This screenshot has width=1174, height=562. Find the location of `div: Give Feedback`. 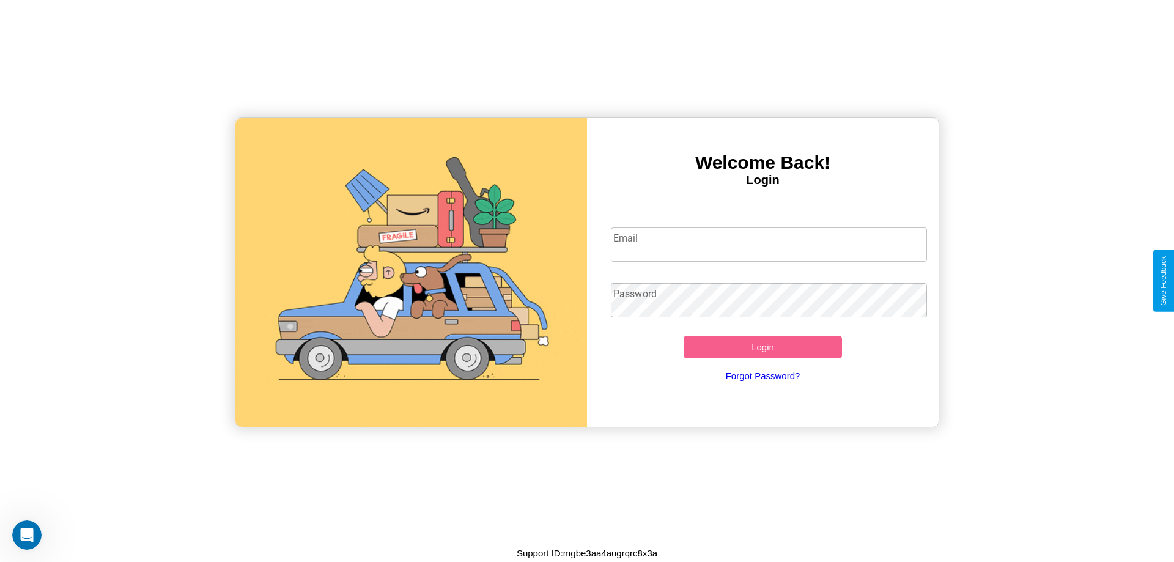

div: Give Feedback is located at coordinates (1163, 281).